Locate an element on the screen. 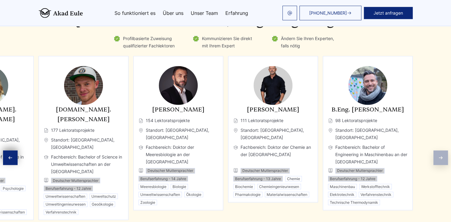  img: email is located at coordinates (289, 13).